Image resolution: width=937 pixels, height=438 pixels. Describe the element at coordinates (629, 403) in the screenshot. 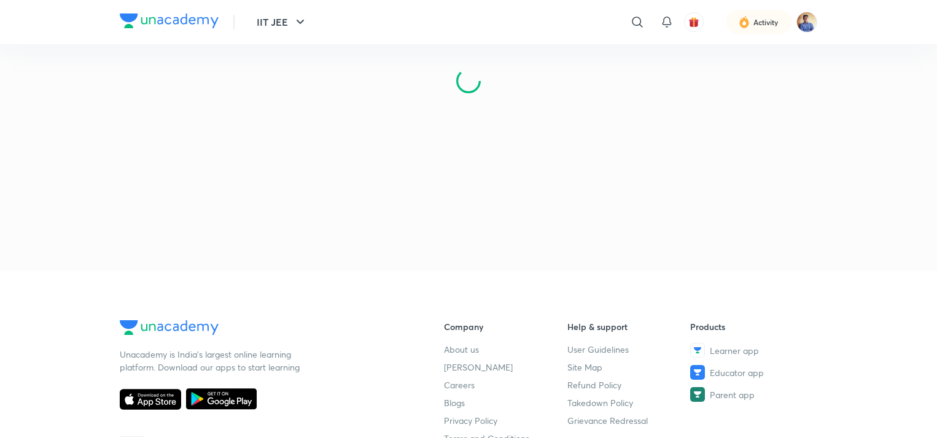

I see `a: Takedown Policy` at that location.